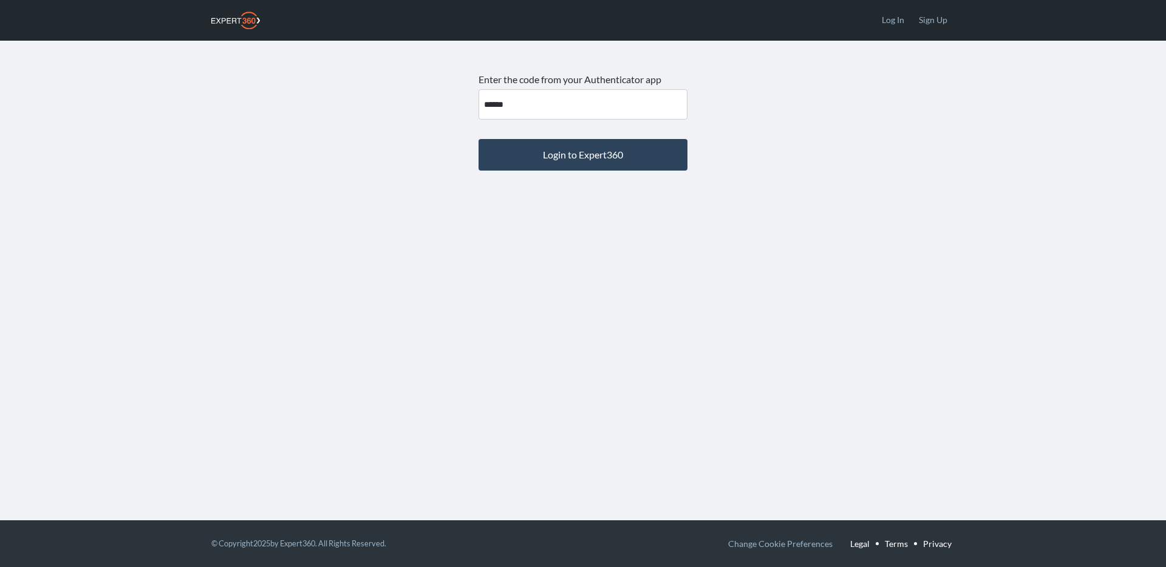 This screenshot has height=567, width=1166. What do you see at coordinates (937, 544) in the screenshot?
I see `a: Privacy` at bounding box center [937, 544].